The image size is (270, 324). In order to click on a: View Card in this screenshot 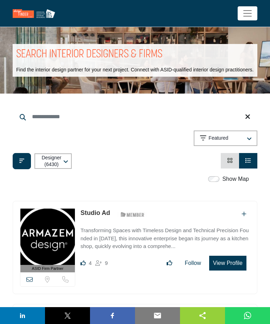, I will do `click(230, 160)`.